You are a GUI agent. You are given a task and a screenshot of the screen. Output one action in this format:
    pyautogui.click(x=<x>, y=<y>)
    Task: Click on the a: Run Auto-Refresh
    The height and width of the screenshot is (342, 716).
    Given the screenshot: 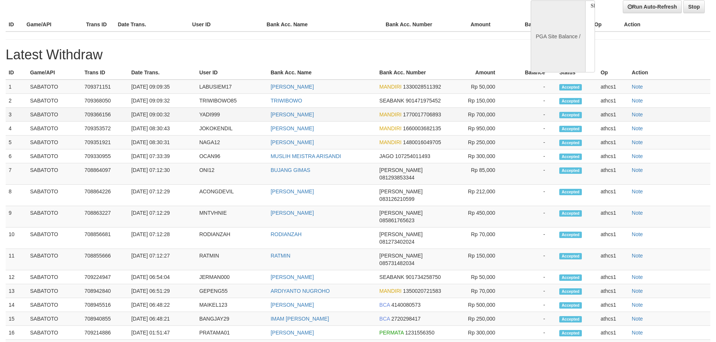 What is the action you would take?
    pyautogui.click(x=652, y=7)
    